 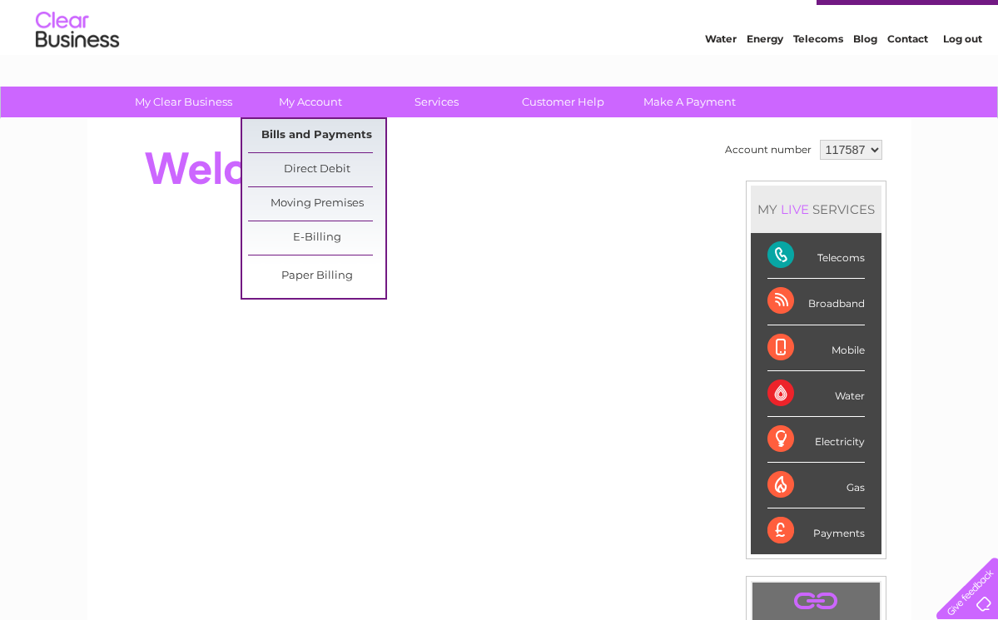 I want to click on a: 0333 014 3131, so click(x=741, y=18).